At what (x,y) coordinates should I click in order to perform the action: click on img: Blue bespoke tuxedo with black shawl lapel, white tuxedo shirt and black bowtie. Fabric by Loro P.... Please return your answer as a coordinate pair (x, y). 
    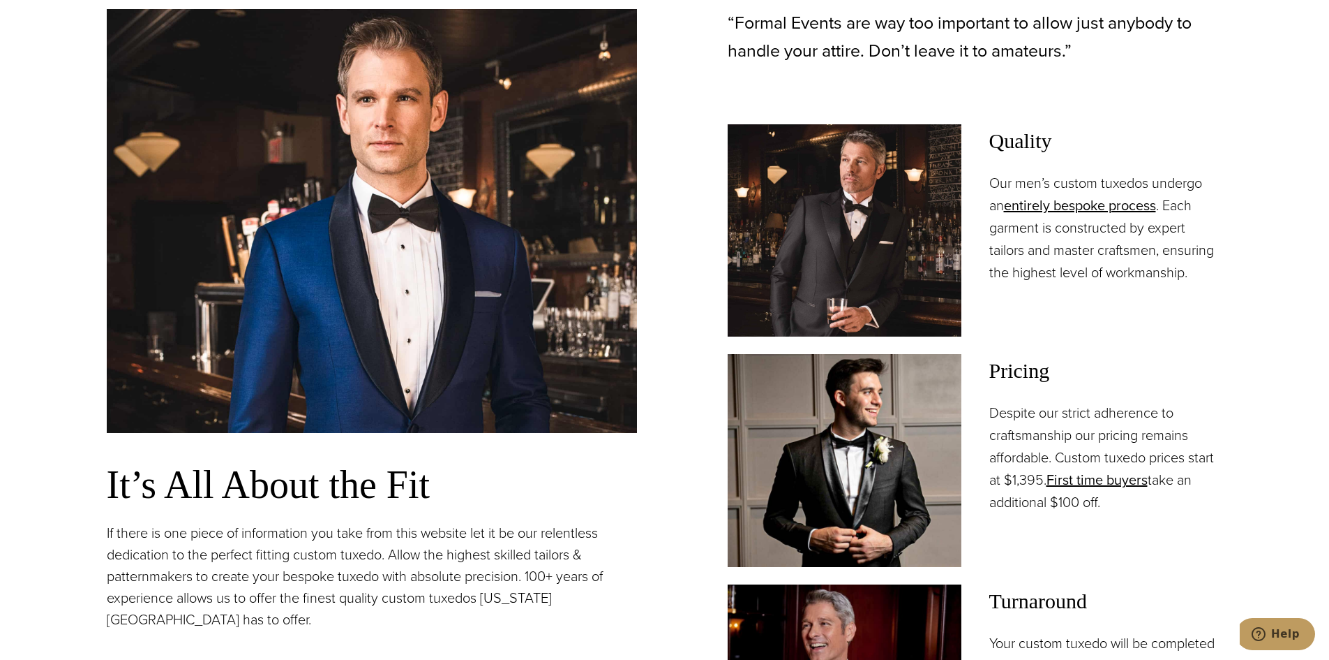
    Looking at the image, I should click on (372, 221).